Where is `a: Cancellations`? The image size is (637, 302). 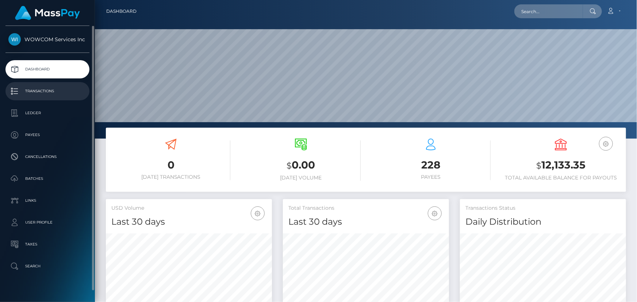
a: Cancellations is located at coordinates (47, 157).